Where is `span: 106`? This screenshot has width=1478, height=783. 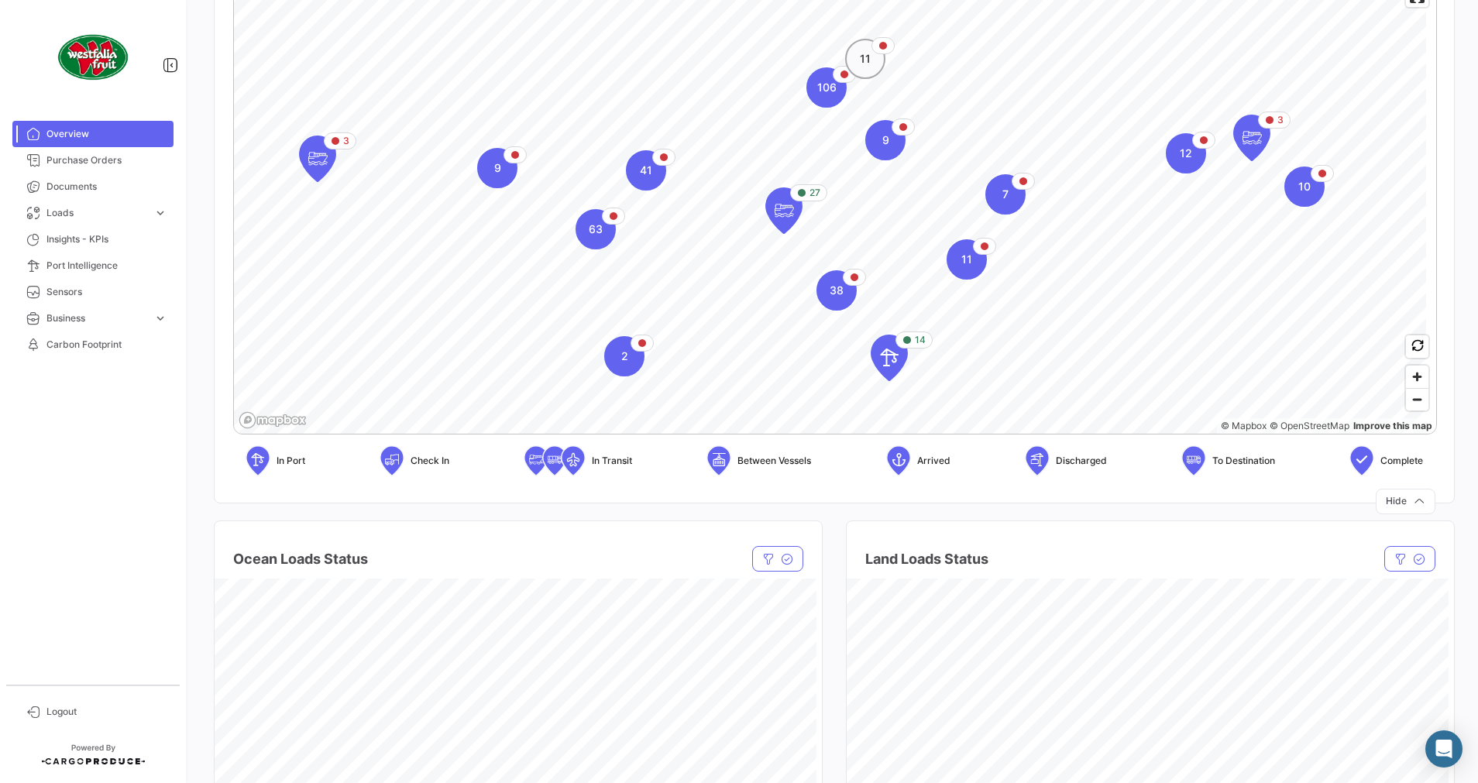
span: 106 is located at coordinates (826, 88).